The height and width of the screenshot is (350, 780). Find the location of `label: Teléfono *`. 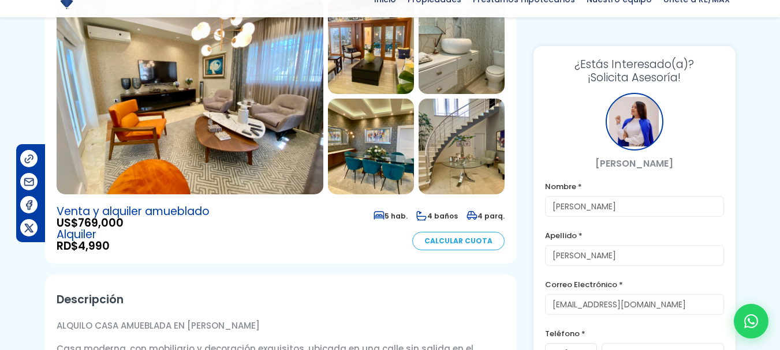

label: Teléfono * is located at coordinates (634, 334).